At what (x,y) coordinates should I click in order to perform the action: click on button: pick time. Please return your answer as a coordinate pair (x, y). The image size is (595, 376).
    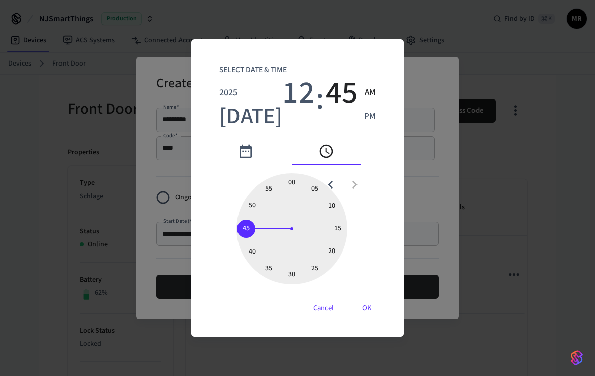
    Looking at the image, I should click on (326, 151).